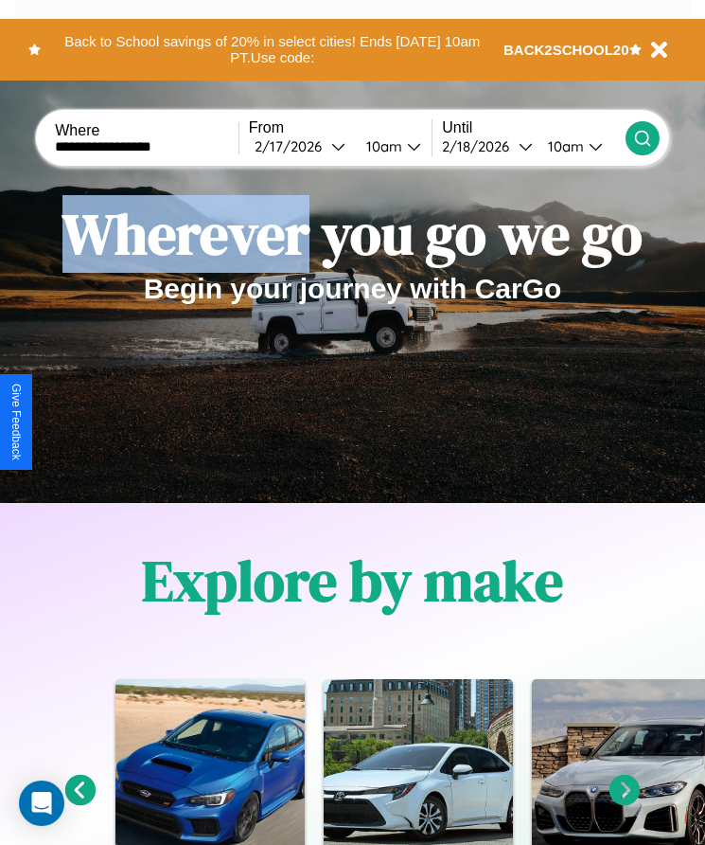 The image size is (705, 845). Describe the element at coordinates (300, 146) in the screenshot. I see `button: 2/17/2026` at that location.